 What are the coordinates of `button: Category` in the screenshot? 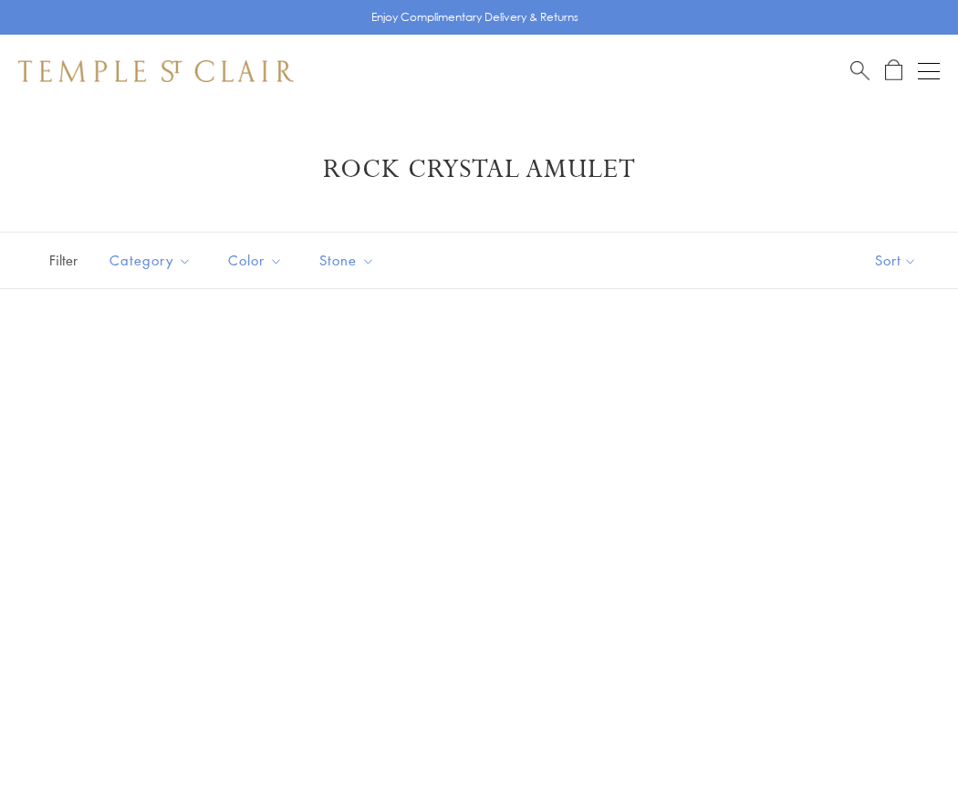 It's located at (151, 260).